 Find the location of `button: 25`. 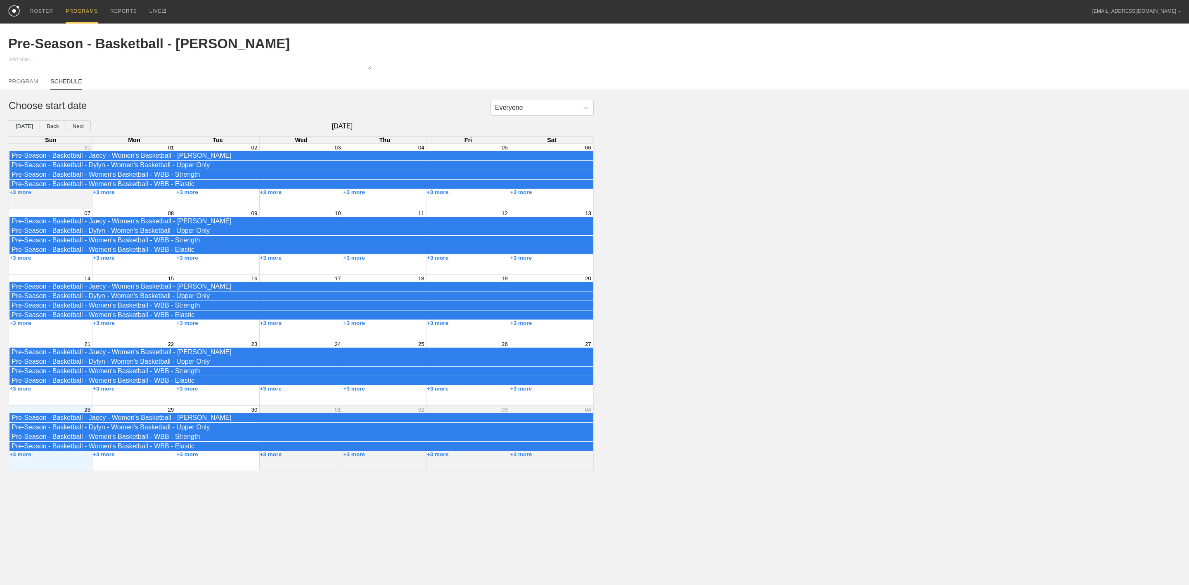

button: 25 is located at coordinates (421, 344).